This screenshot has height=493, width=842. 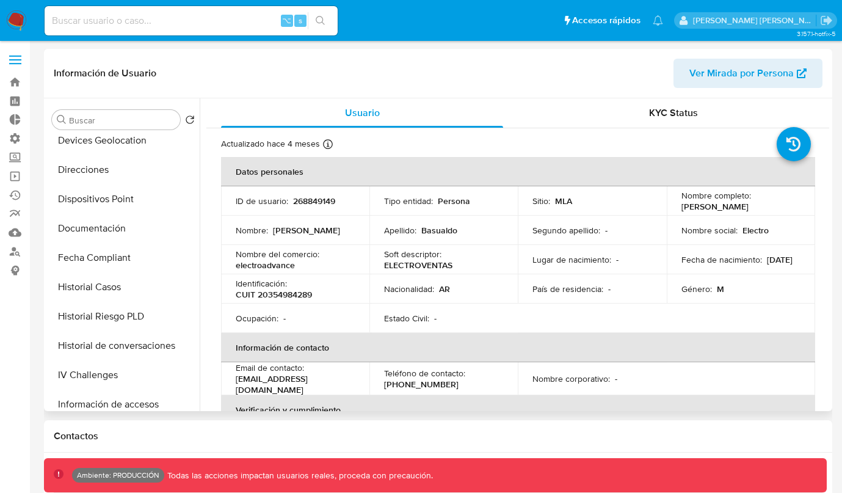 What do you see at coordinates (123, 404) in the screenshot?
I see `button: Información de accesos` at bounding box center [123, 404].